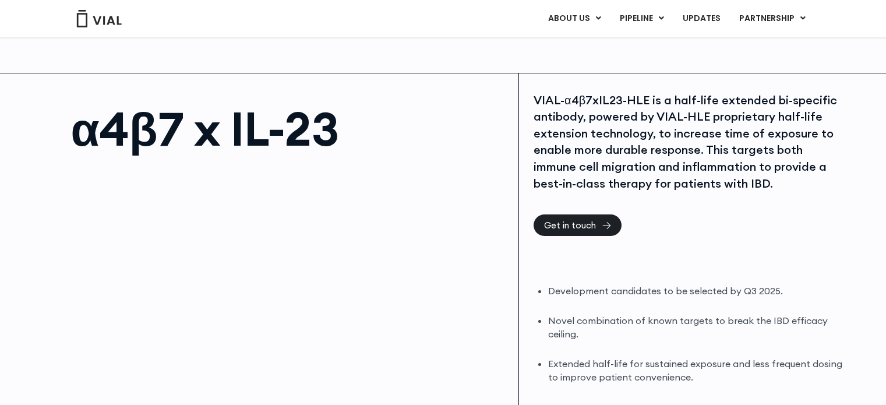  What do you see at coordinates (696, 371) in the screenshot?
I see `li: Extended half-life for sustained exposure and less frequent dosing to improve patient convenience.` at bounding box center [696, 371].